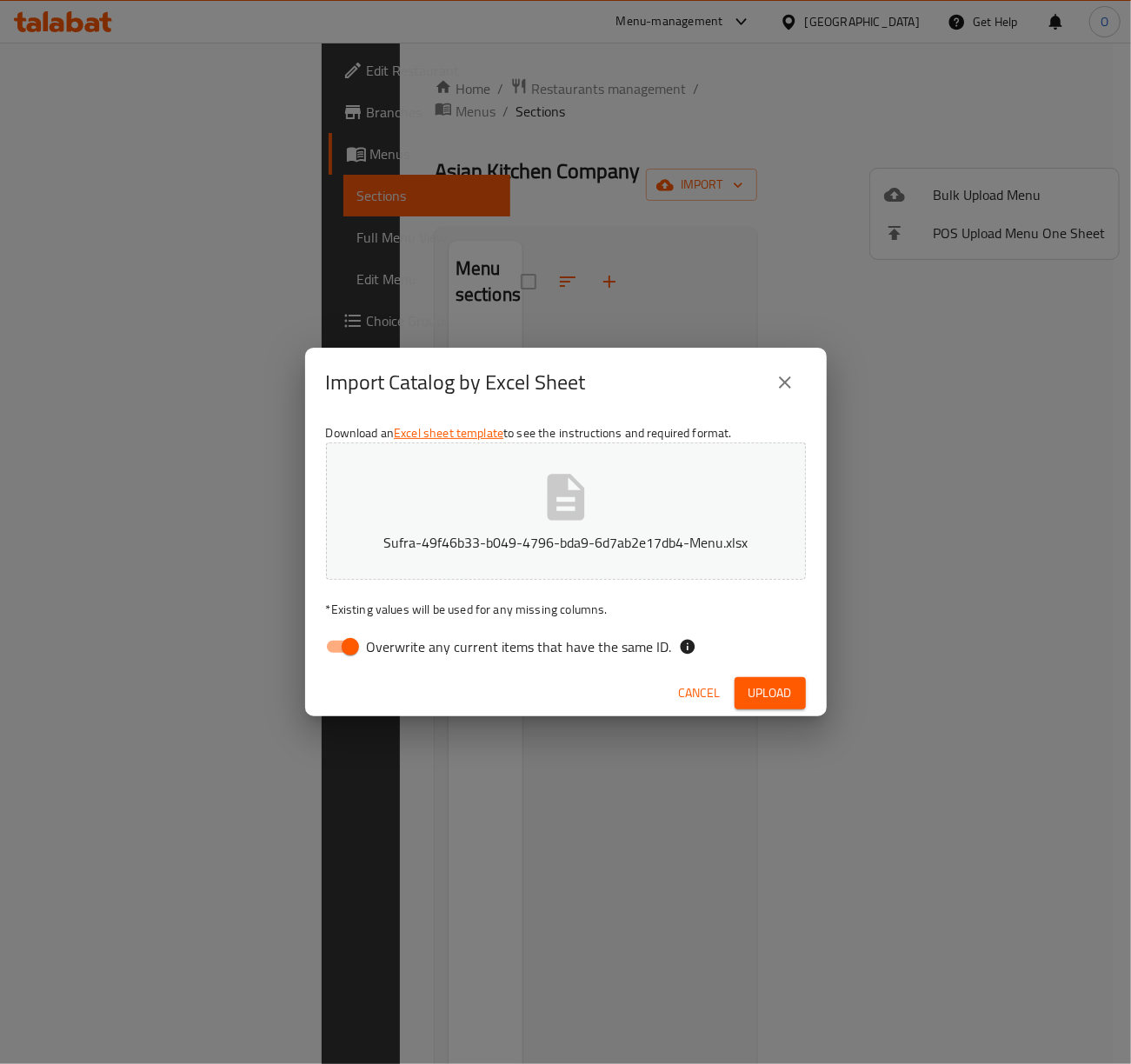 Image resolution: width=1131 pixels, height=1064 pixels. I want to click on button: Sufra-49f46b33-b049-4796-bda9-6d7ab2e17db4-Menu.xlsx, so click(566, 511).